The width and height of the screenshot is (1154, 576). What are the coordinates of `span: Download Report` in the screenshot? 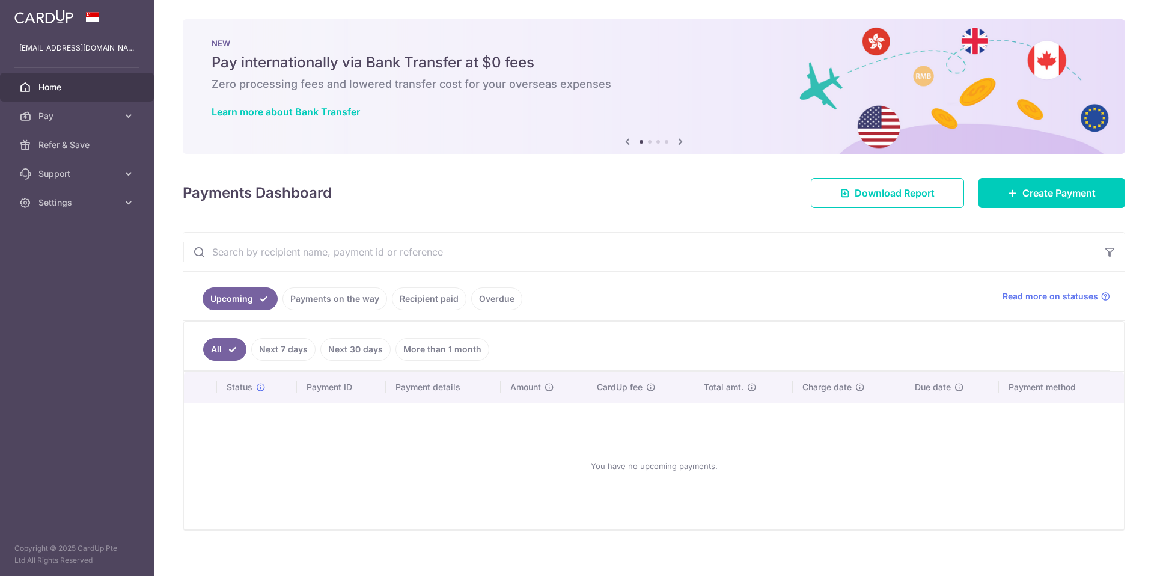 It's located at (894, 193).